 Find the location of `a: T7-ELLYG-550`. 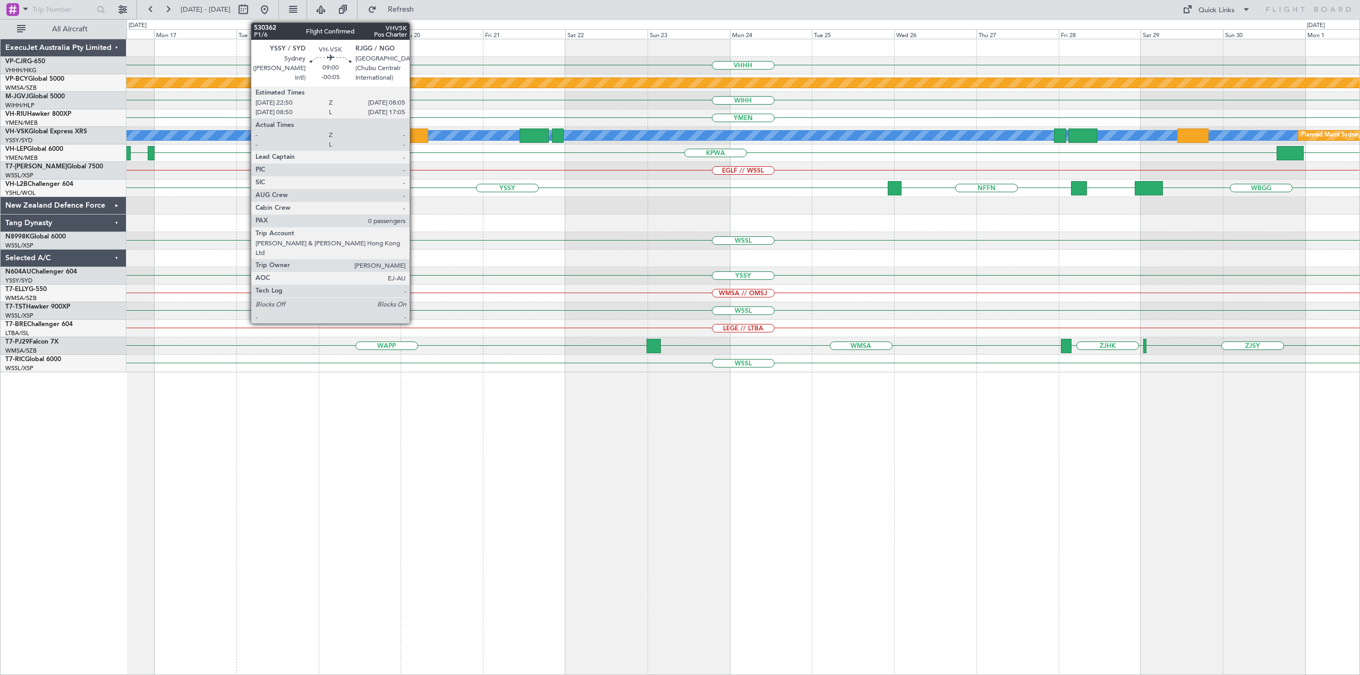

a: T7-ELLYG-550 is located at coordinates (26, 290).